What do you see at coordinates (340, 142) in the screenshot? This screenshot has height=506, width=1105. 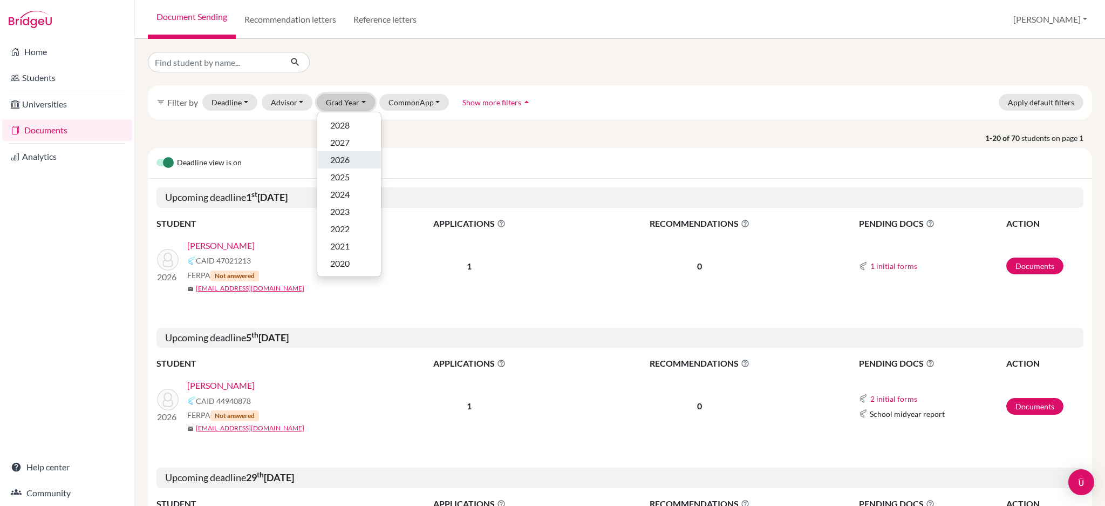 I see `span: 2027` at bounding box center [340, 142].